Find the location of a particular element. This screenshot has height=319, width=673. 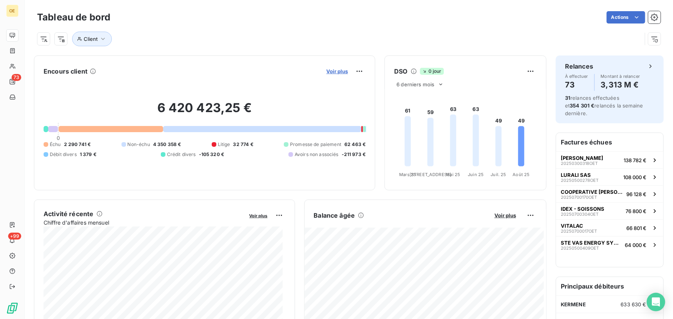

span: 4 350 358 € is located at coordinates (167, 145).